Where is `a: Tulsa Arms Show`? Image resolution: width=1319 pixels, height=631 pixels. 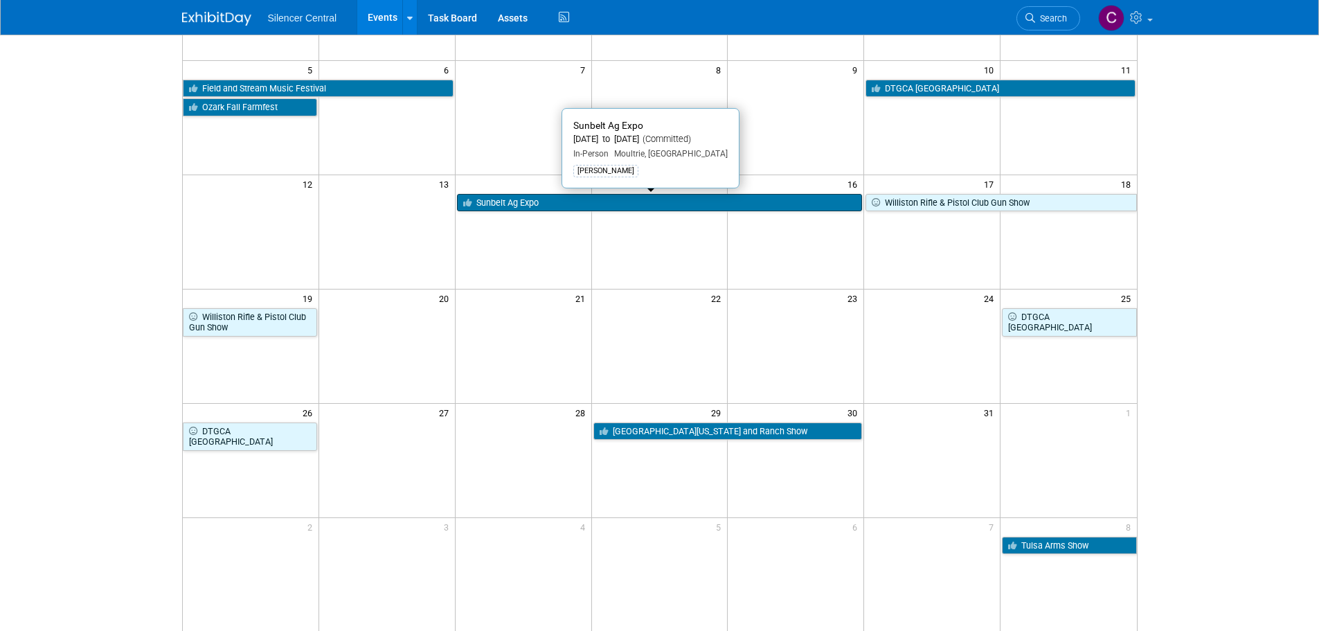 a: Tulsa Arms Show is located at coordinates (1069, 546).